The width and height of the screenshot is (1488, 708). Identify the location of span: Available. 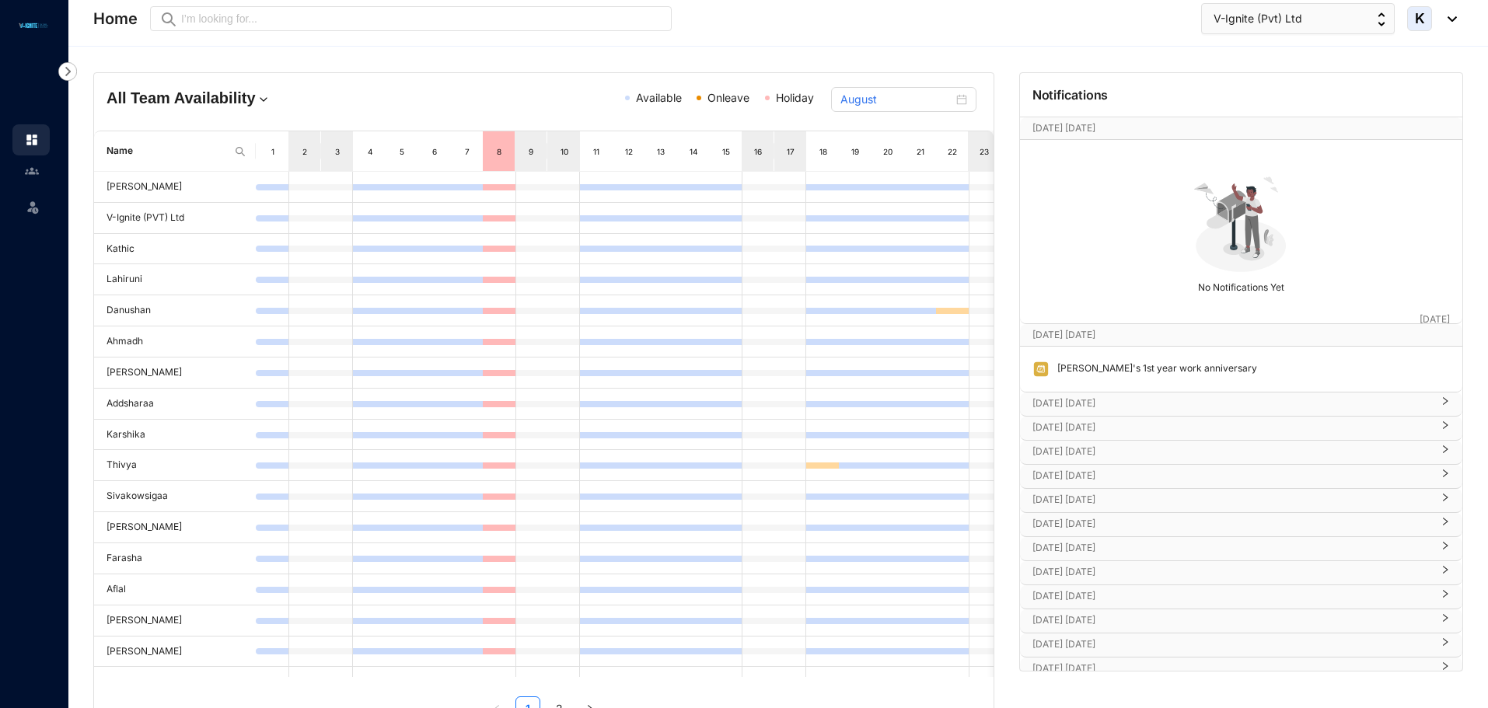
(658, 97).